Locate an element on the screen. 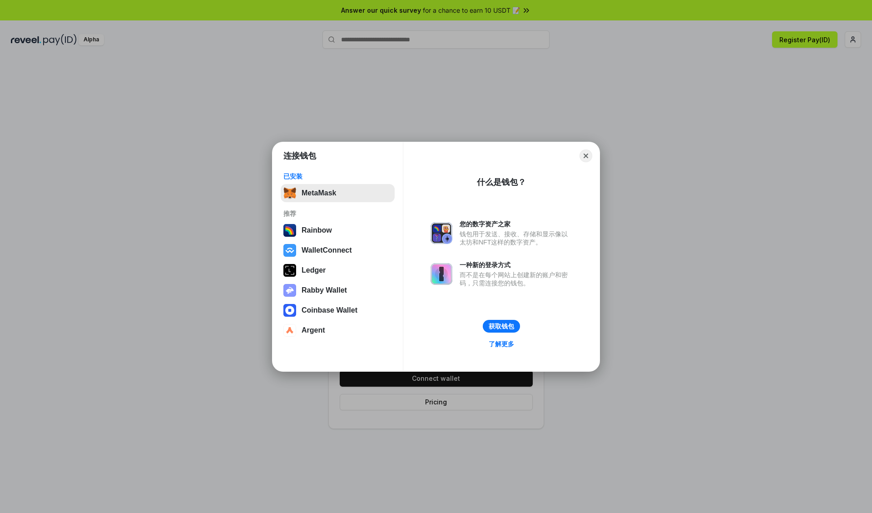 The height and width of the screenshot is (513, 872). button: Close is located at coordinates (586, 156).